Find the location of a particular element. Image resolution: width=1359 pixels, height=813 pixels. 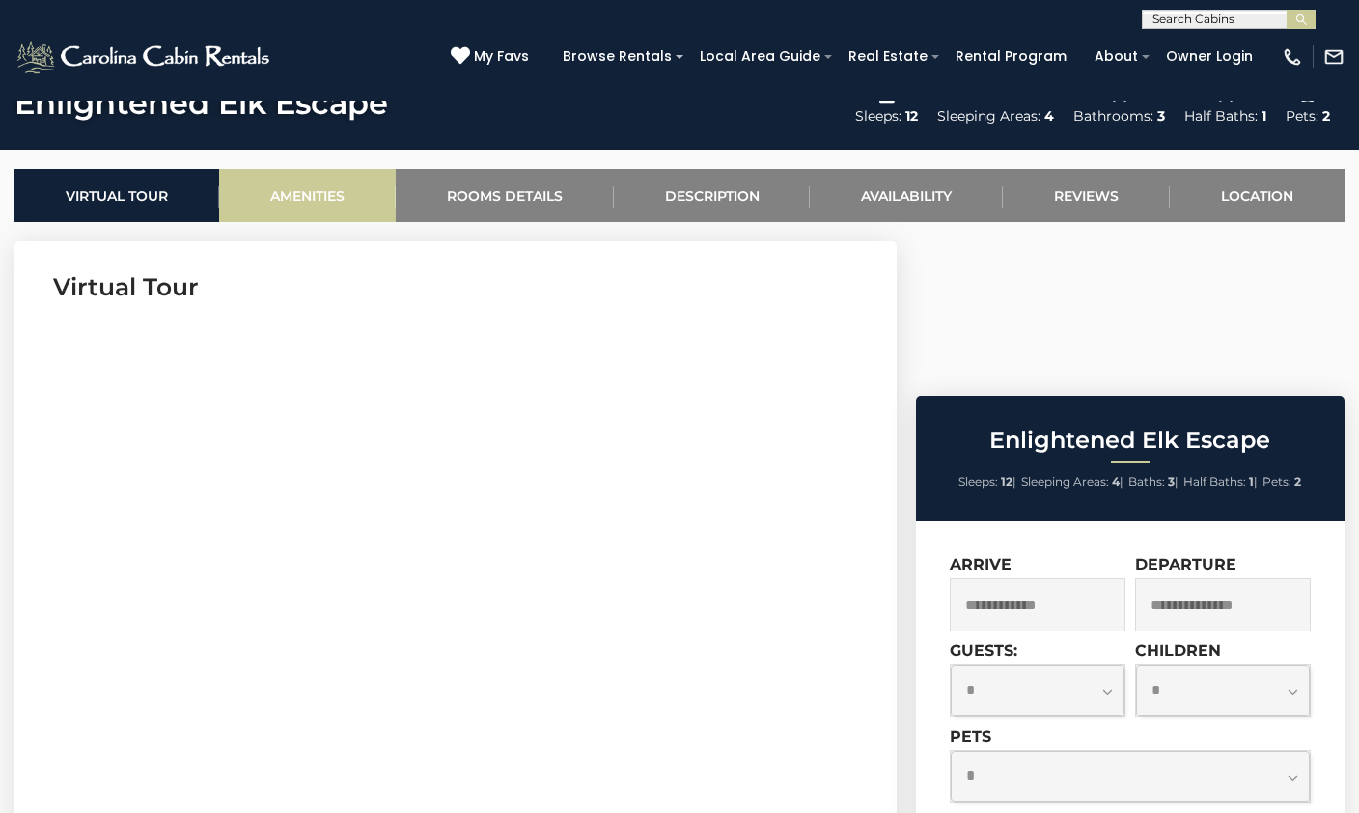

img: mail-regular-white.png is located at coordinates (1334, 57).